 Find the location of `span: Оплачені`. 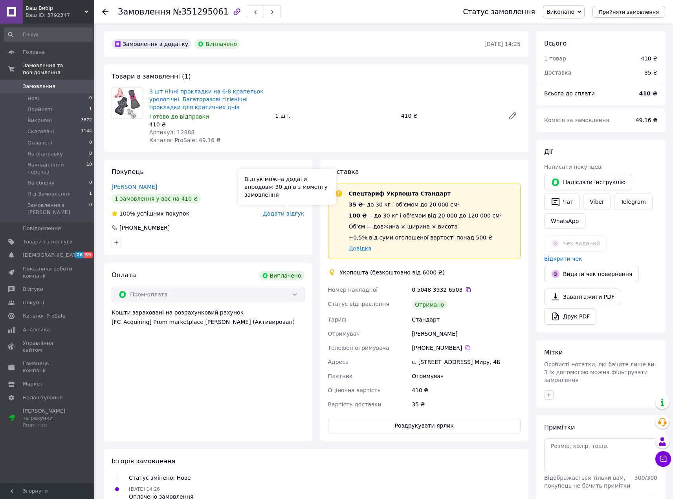

span: Оплачені is located at coordinates (40, 143).